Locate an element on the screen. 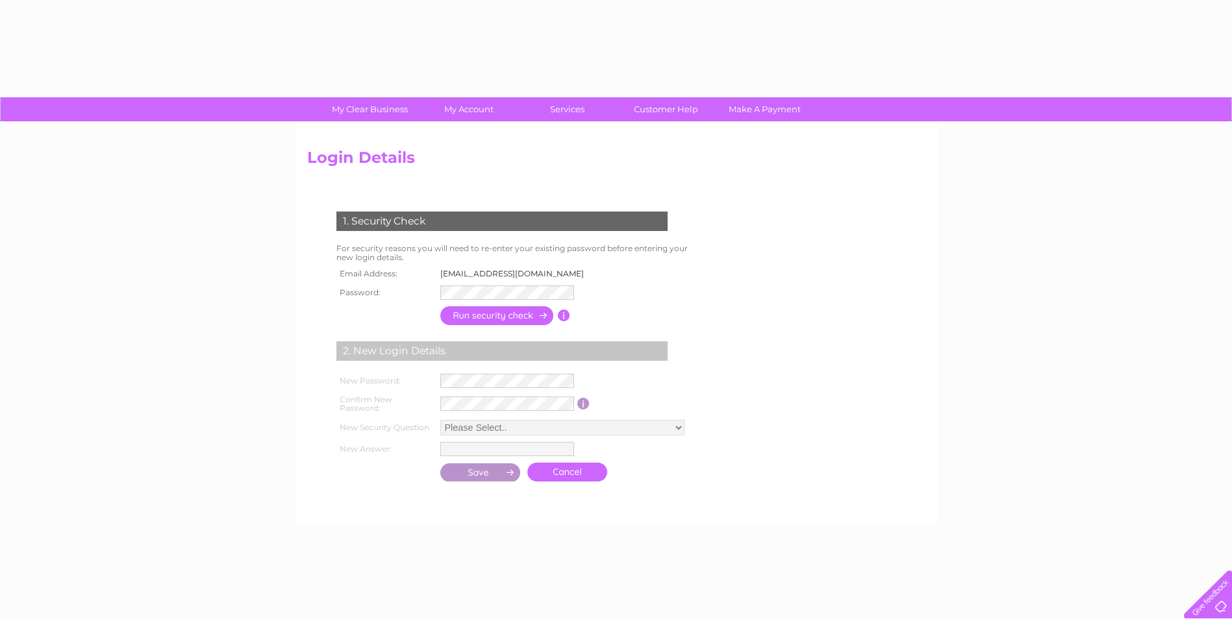 Image resolution: width=1232 pixels, height=619 pixels. th: Confirm New Password: is located at coordinates (385, 404).